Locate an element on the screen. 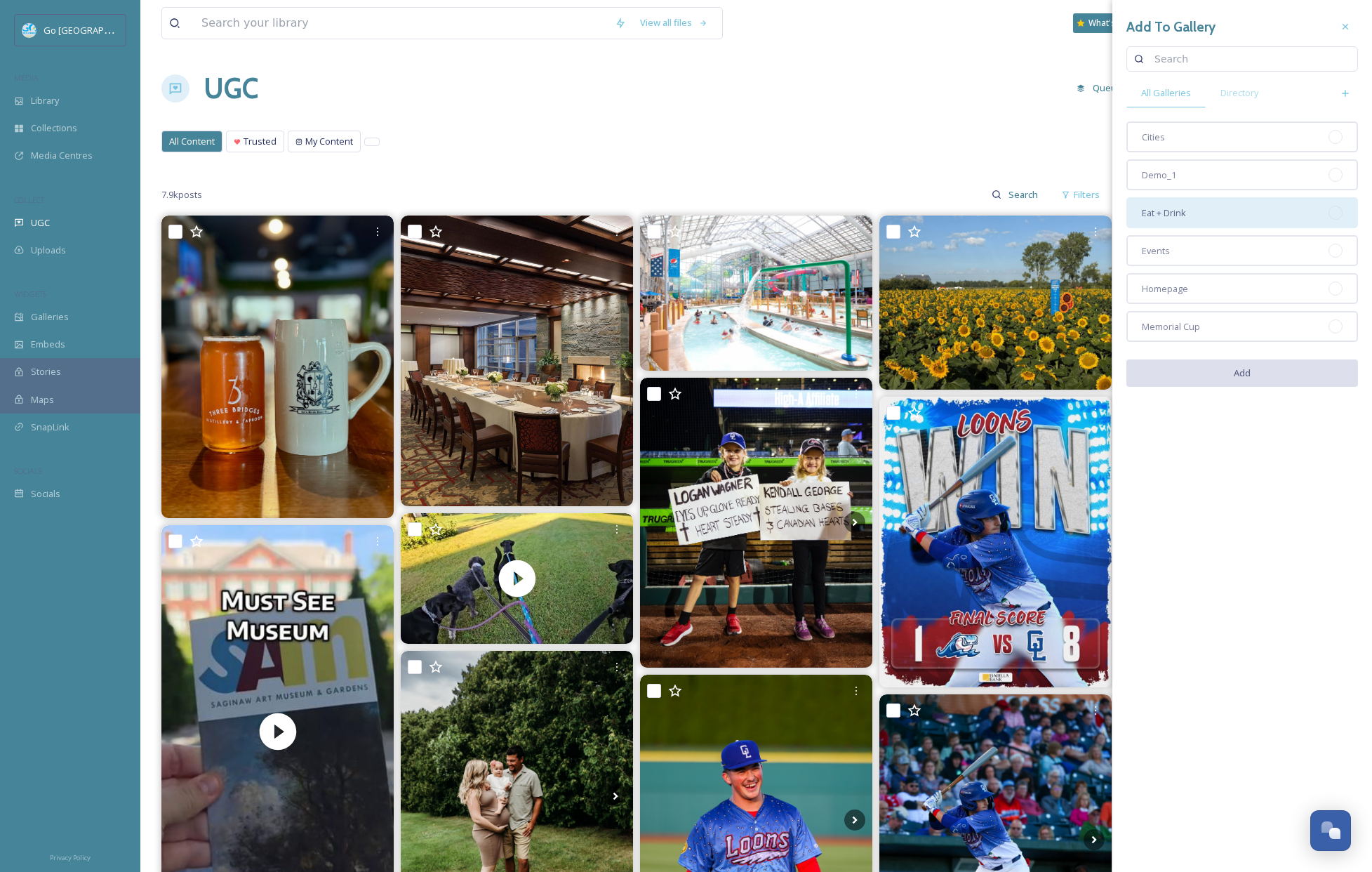  span: SOCIALS is located at coordinates (28, 470).